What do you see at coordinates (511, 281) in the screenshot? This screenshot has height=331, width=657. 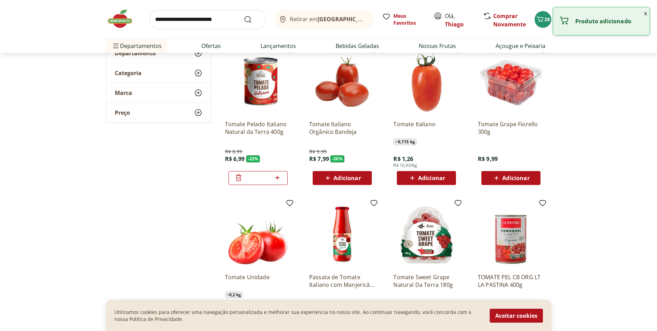 I see `a: TOMATE PEL CB ORG LT LA PASTINA 400g` at bounding box center [511, 281].